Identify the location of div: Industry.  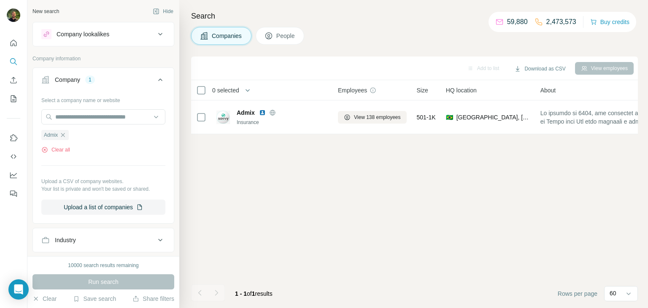
(65, 240).